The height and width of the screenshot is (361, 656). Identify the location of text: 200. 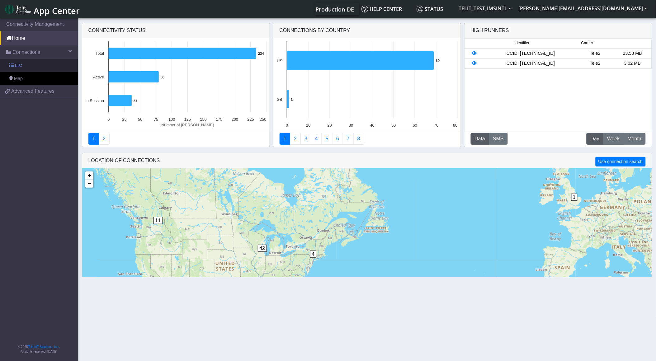
(234, 119).